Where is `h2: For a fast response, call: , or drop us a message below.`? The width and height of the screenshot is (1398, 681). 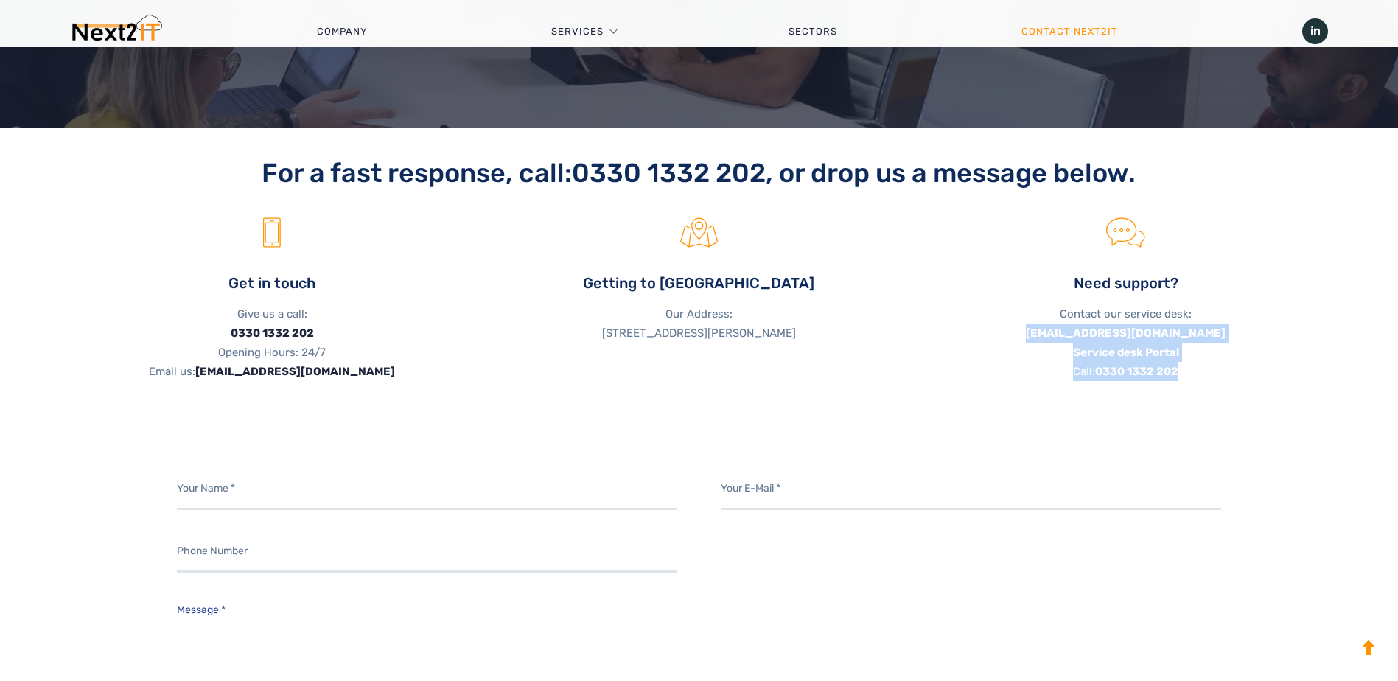 h2: For a fast response, call: , or drop us a message below. is located at coordinates (699, 172).